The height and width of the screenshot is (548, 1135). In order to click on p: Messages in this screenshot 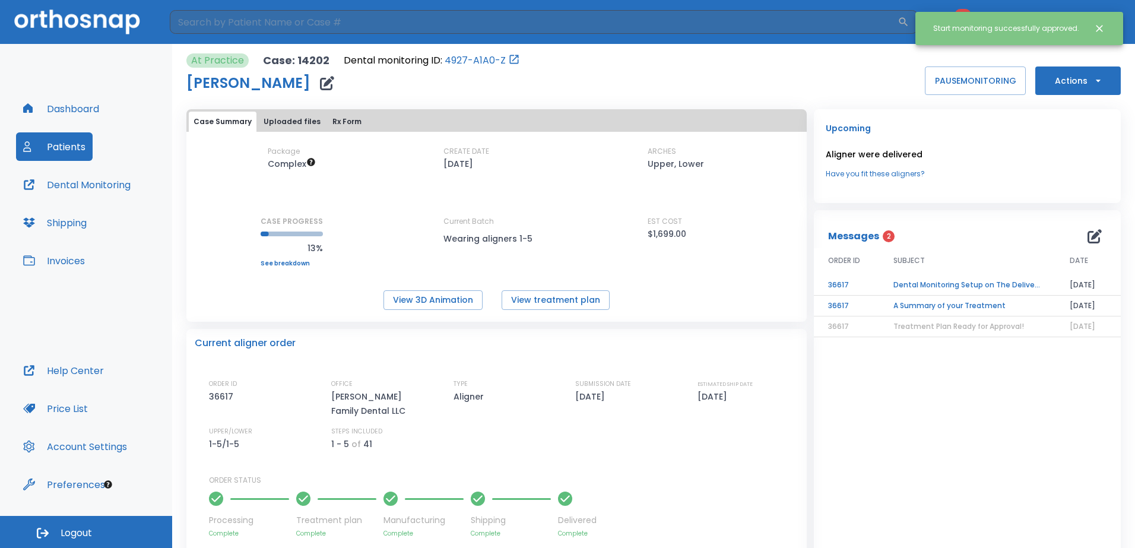, I will do `click(854, 236)`.